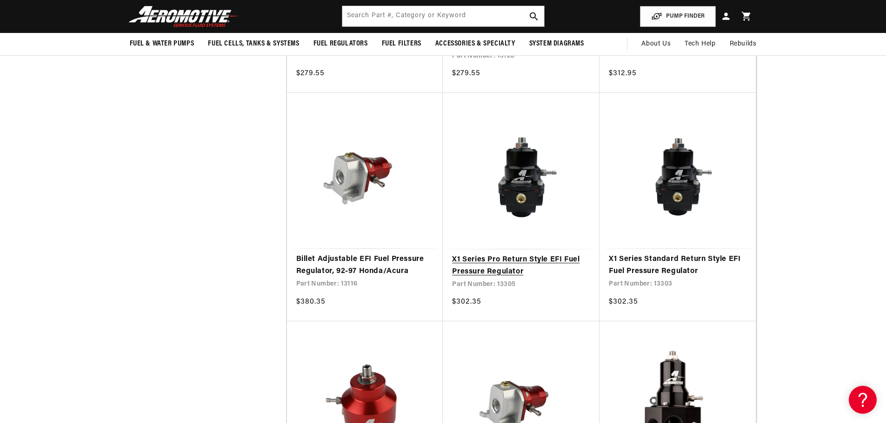 Image resolution: width=886 pixels, height=423 pixels. Describe the element at coordinates (184, 16) in the screenshot. I see `img: Aeromotive` at that location.